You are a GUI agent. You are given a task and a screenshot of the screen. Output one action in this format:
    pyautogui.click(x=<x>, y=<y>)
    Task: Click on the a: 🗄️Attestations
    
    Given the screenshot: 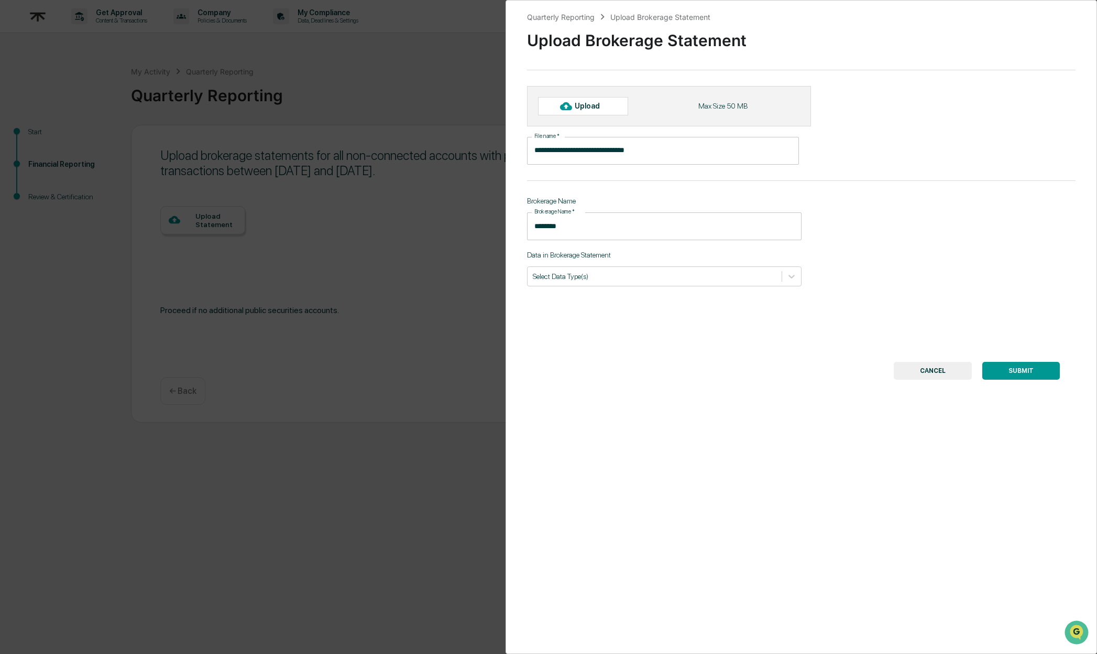 What is the action you would take?
    pyautogui.click(x=103, y=137)
    